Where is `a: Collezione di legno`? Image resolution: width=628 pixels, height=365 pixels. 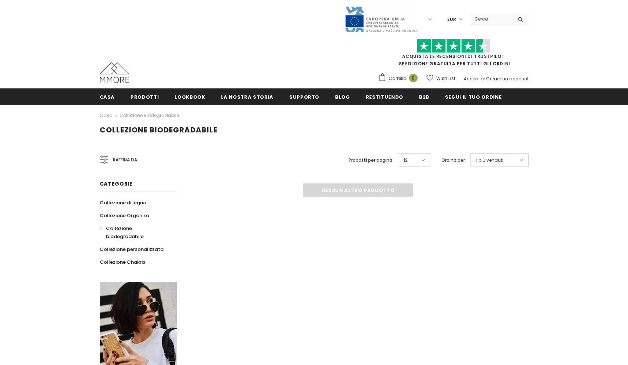
a: Collezione di legno is located at coordinates (123, 202).